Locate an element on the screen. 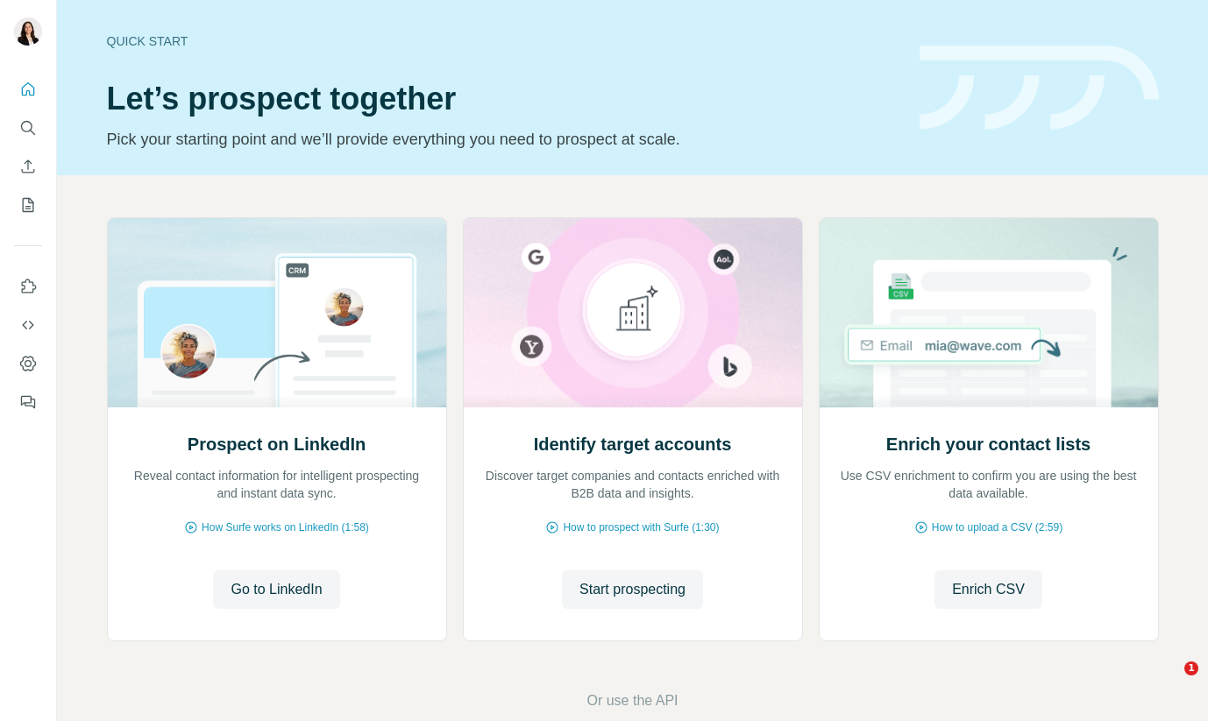  button: Use Surfe API is located at coordinates (28, 325).